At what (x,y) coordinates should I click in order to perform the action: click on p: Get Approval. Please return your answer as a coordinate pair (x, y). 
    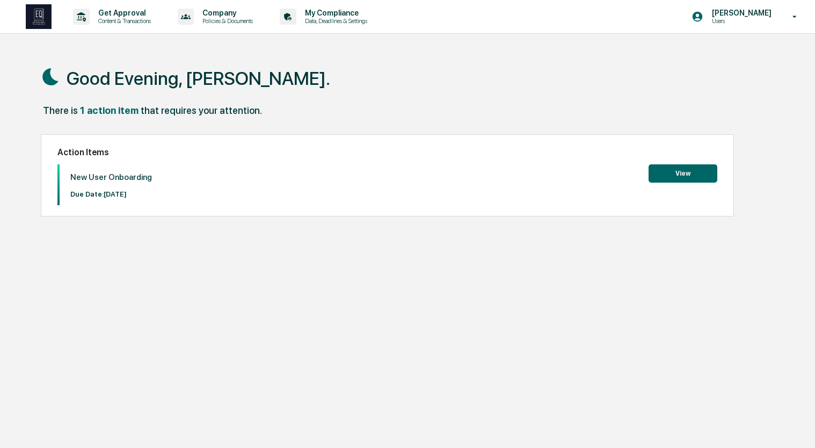
    Looking at the image, I should click on (123, 13).